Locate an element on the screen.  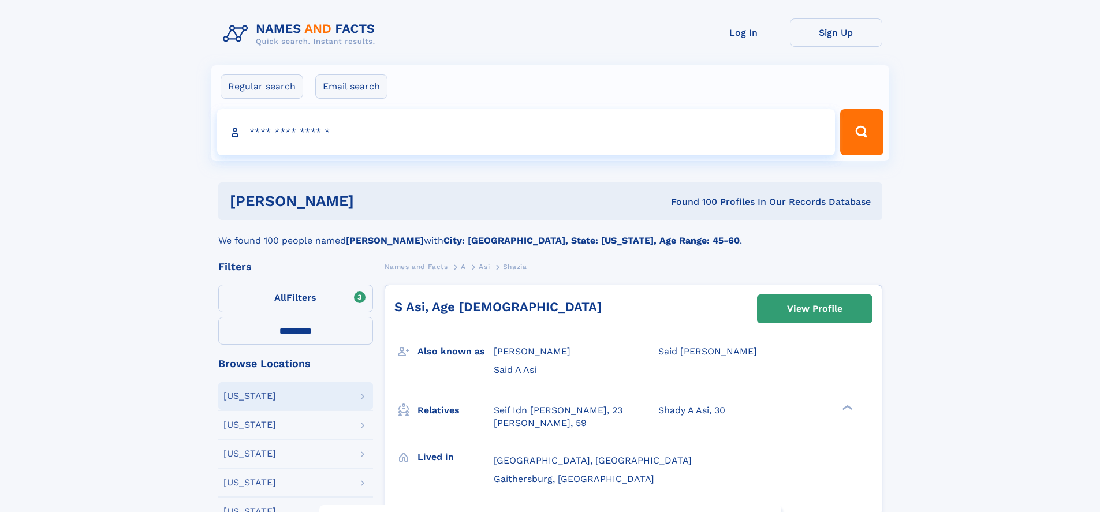
a: A is located at coordinates (463, 266).